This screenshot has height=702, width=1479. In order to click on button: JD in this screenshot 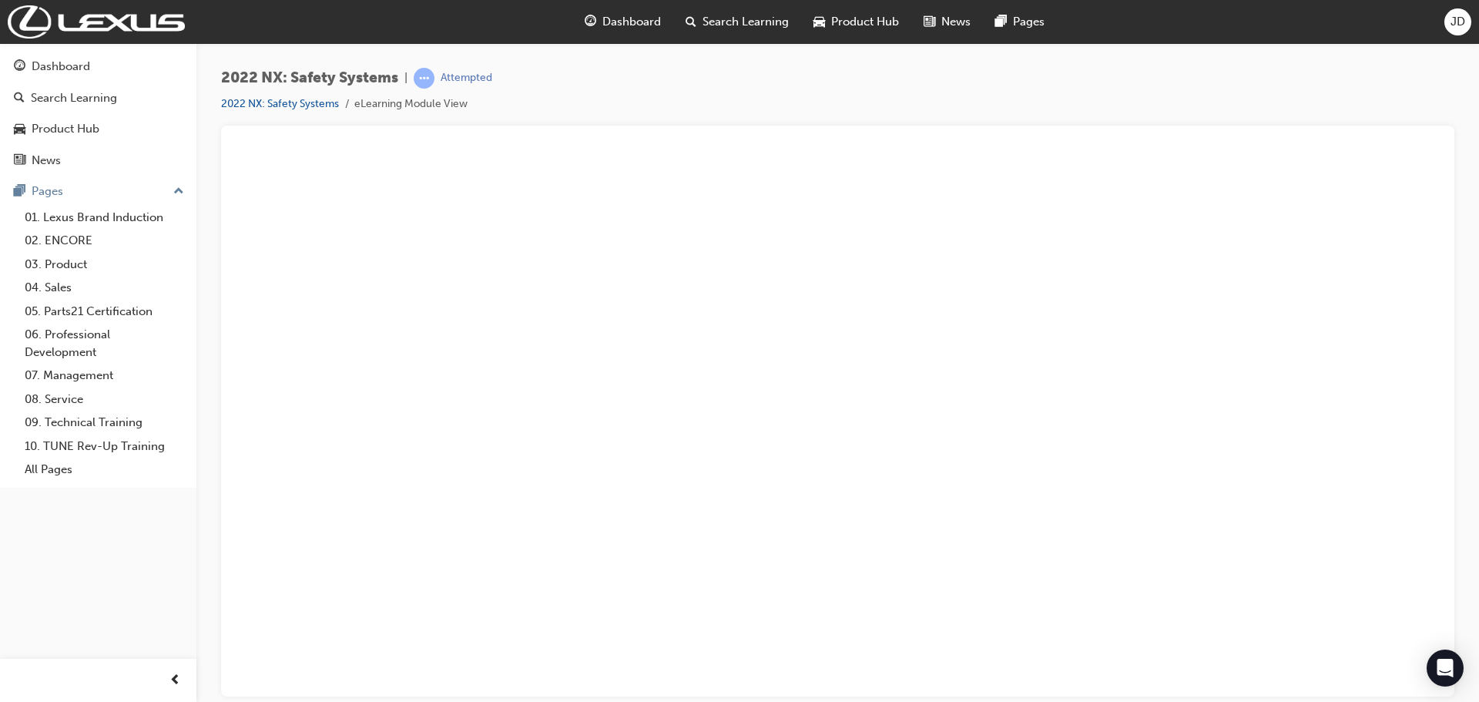, I will do `click(1458, 22)`.